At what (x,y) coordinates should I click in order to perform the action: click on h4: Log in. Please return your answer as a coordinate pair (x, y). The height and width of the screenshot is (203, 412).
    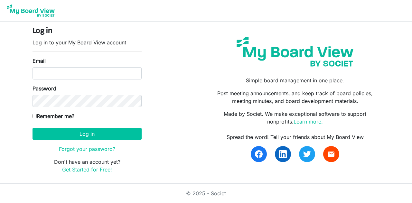
    Looking at the image, I should click on (87, 31).